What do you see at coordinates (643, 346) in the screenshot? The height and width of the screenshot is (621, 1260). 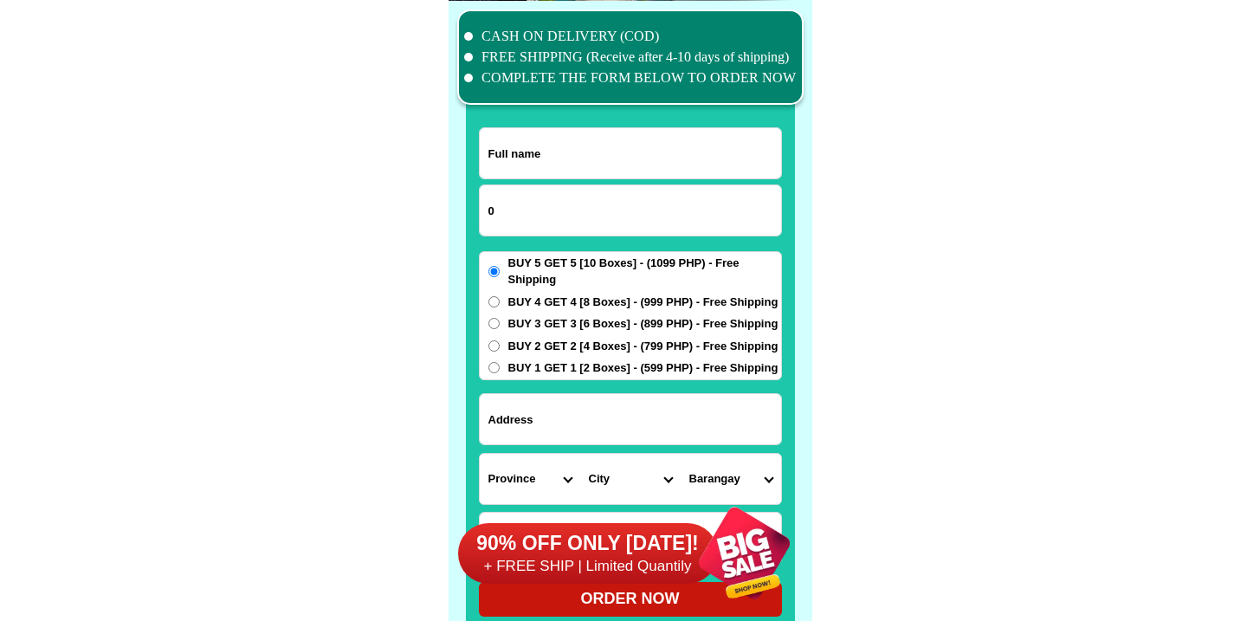 I see `span: BUY 2 GET 2 [4 Boxes] - (799 PHP) - Free Shipping` at bounding box center [643, 346].